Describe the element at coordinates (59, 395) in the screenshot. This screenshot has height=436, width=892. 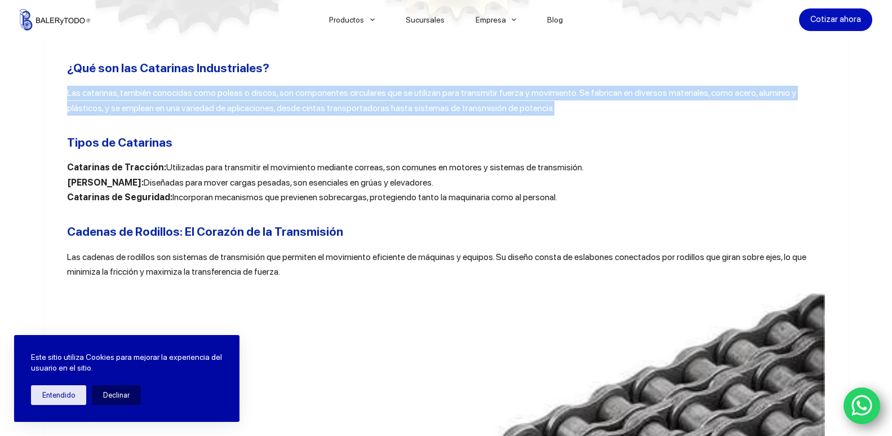
I see `button: Entendido` at that location.